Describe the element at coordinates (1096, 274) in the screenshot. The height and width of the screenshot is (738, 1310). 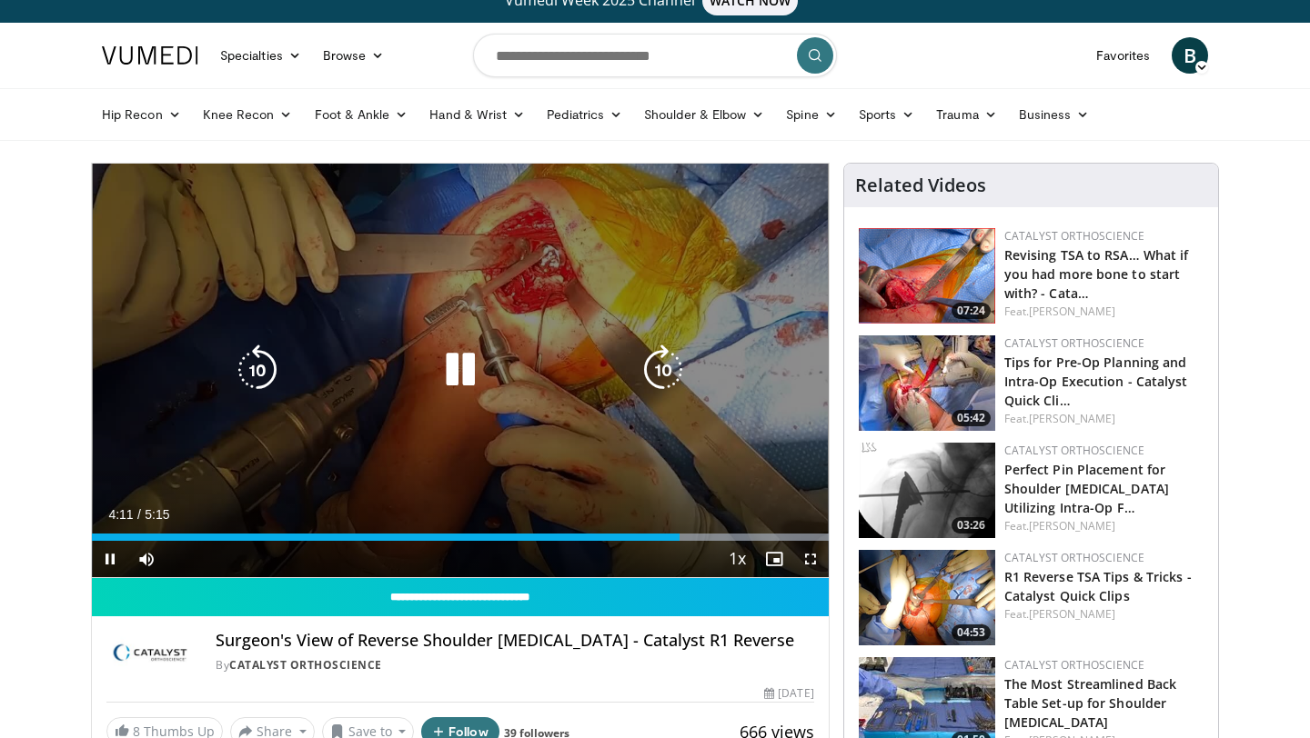
I see `a: Revising TSA to RSA… What if you had more bone to start with? - Cata…` at that location.